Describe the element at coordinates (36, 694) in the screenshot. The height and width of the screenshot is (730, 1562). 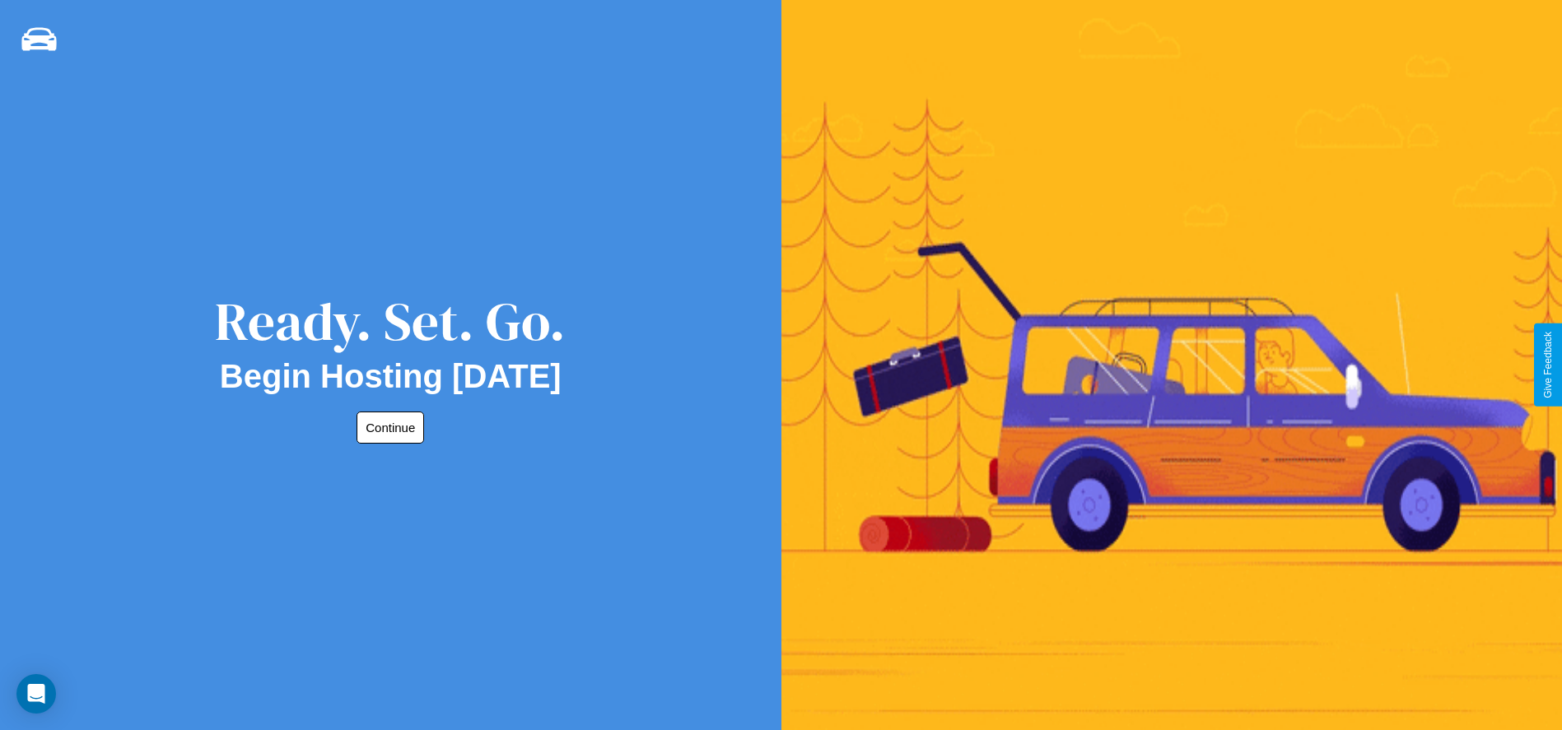
I see `div: Open Intercom Messenger` at that location.